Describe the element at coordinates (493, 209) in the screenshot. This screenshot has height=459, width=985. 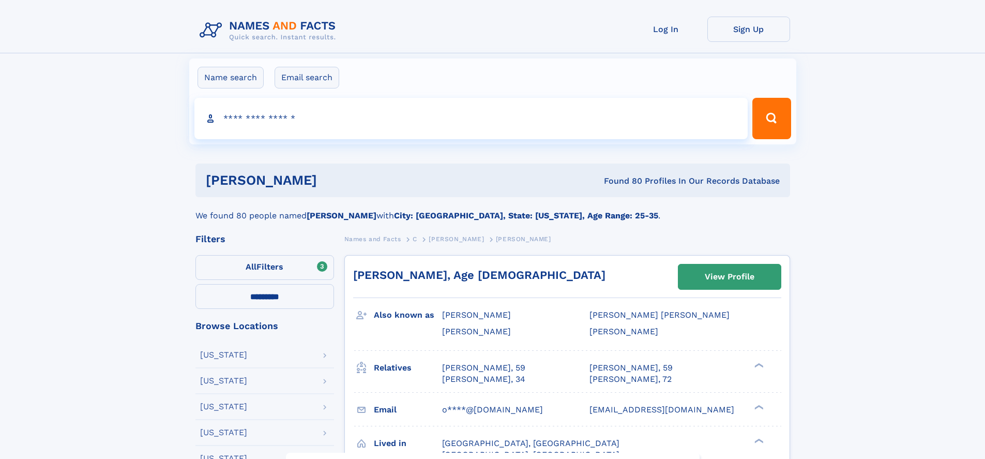
I see `div: We found 80 people named with .` at that location.